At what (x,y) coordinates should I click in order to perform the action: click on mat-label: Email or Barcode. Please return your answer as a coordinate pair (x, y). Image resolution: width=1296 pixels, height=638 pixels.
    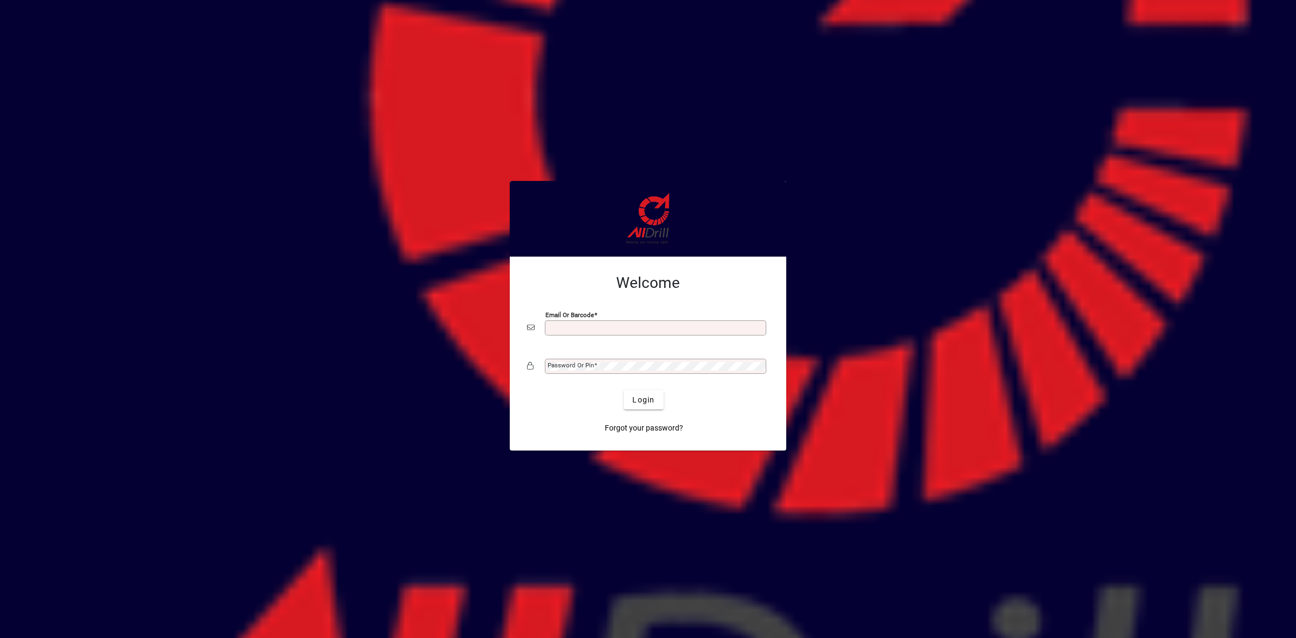
    Looking at the image, I should click on (570, 315).